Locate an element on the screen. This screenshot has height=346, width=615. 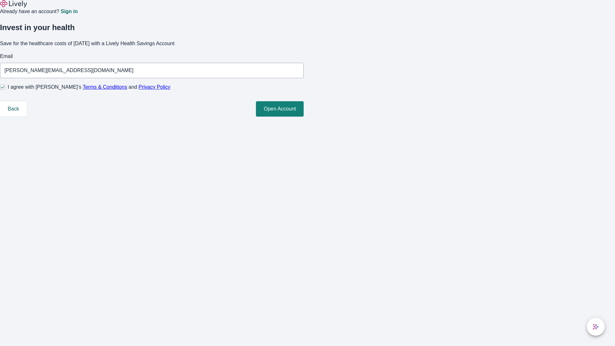
a: Privacy Policy is located at coordinates (155, 87).